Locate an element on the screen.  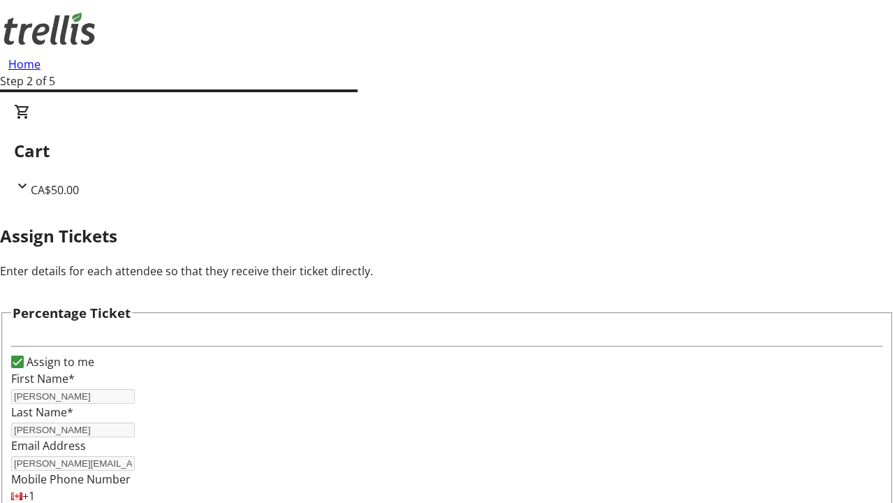
label: First Name* is located at coordinates (43, 379).